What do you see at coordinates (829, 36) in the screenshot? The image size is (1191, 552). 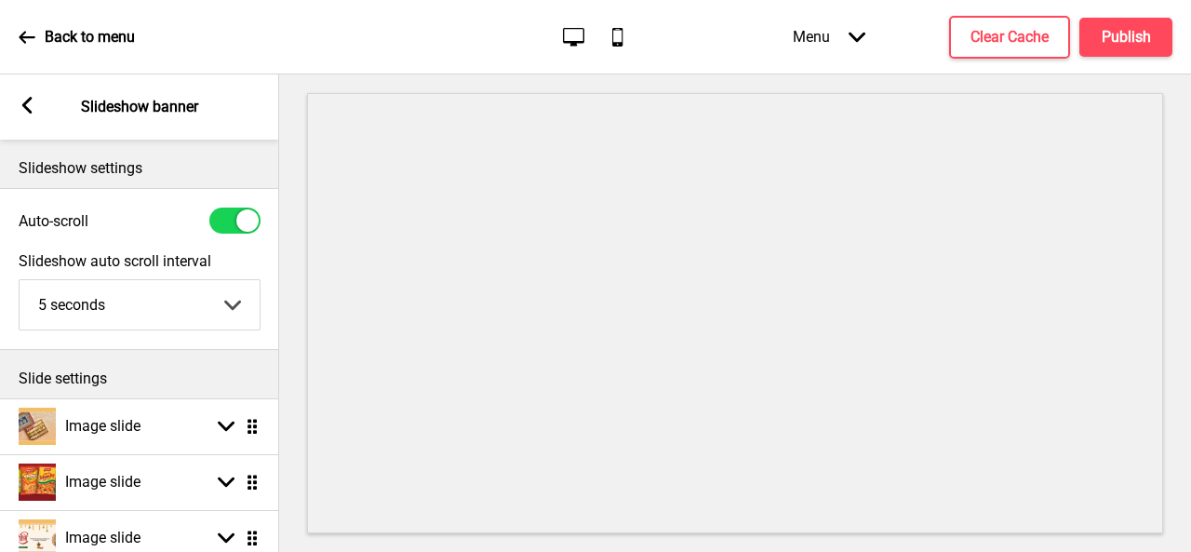 I see `div: Menu` at bounding box center [829, 36].